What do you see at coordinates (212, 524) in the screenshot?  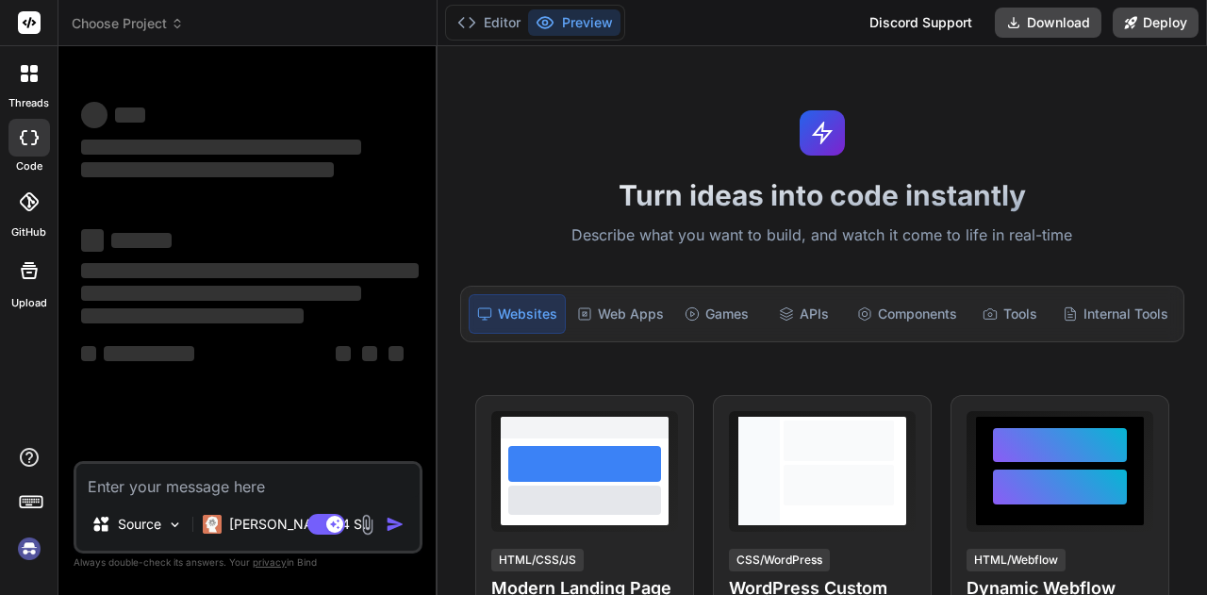 I see `img: Claude 4 Sonnet` at bounding box center [212, 524].